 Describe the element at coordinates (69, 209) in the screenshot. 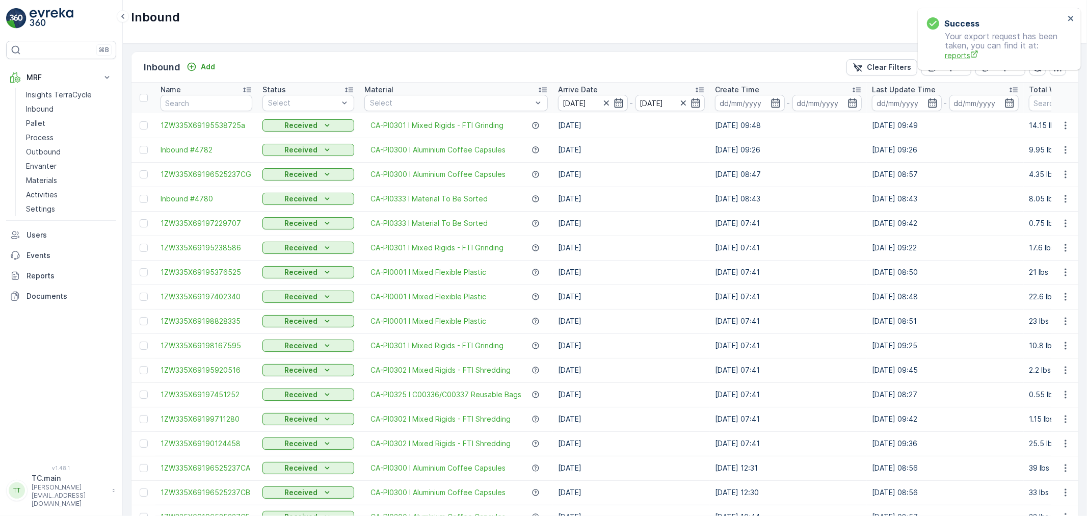

I see `a: Settings` at that location.